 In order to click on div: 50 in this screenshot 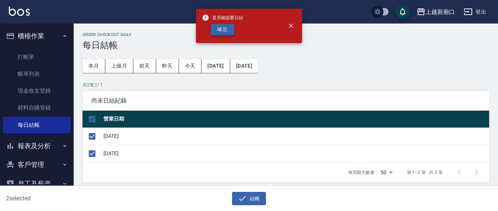, I will do `click(386, 173)`.